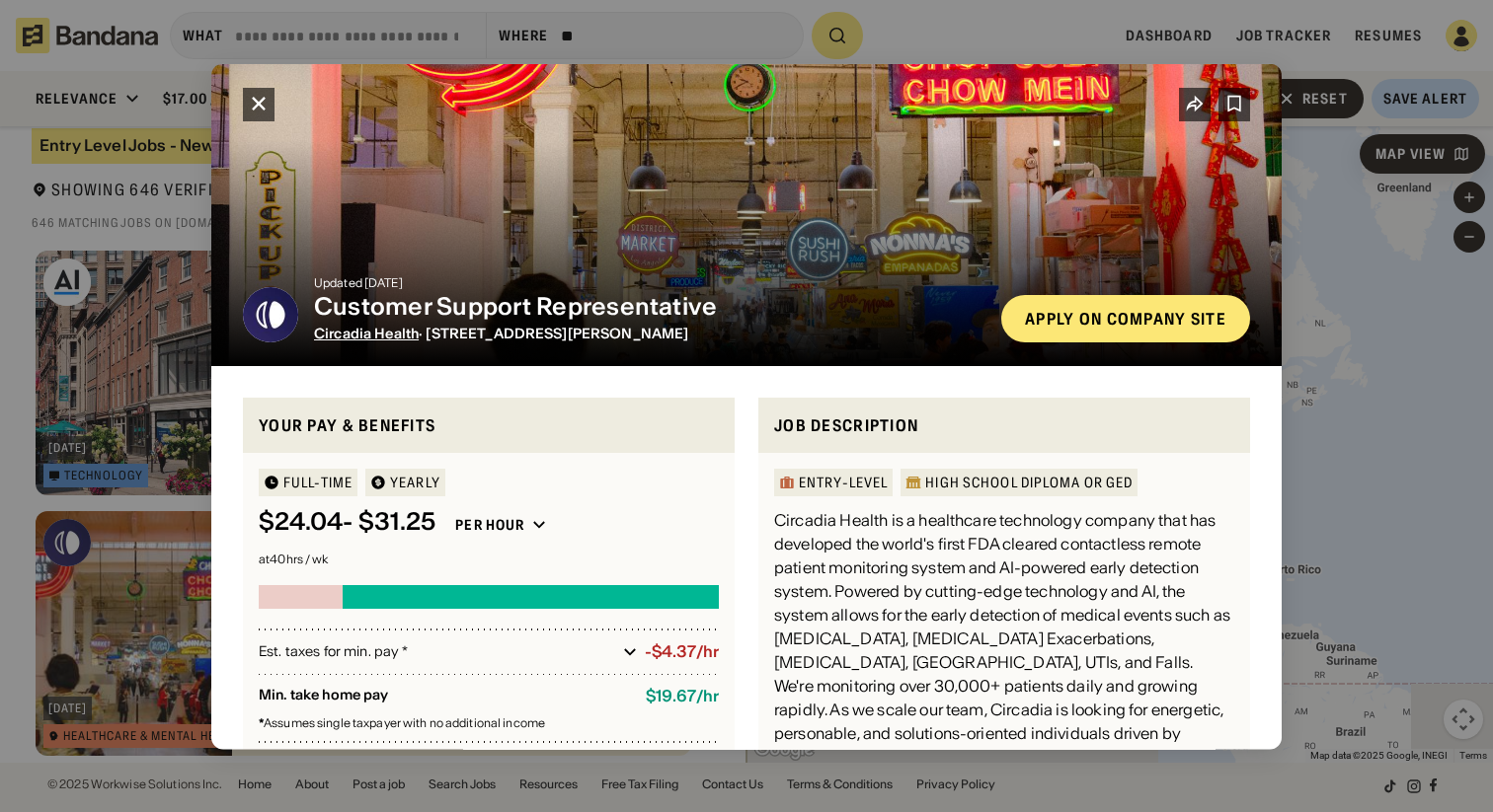 This screenshot has height=812, width=1493. What do you see at coordinates (682, 696) in the screenshot?
I see `div: $ 19.67 / hr` at bounding box center [682, 696].